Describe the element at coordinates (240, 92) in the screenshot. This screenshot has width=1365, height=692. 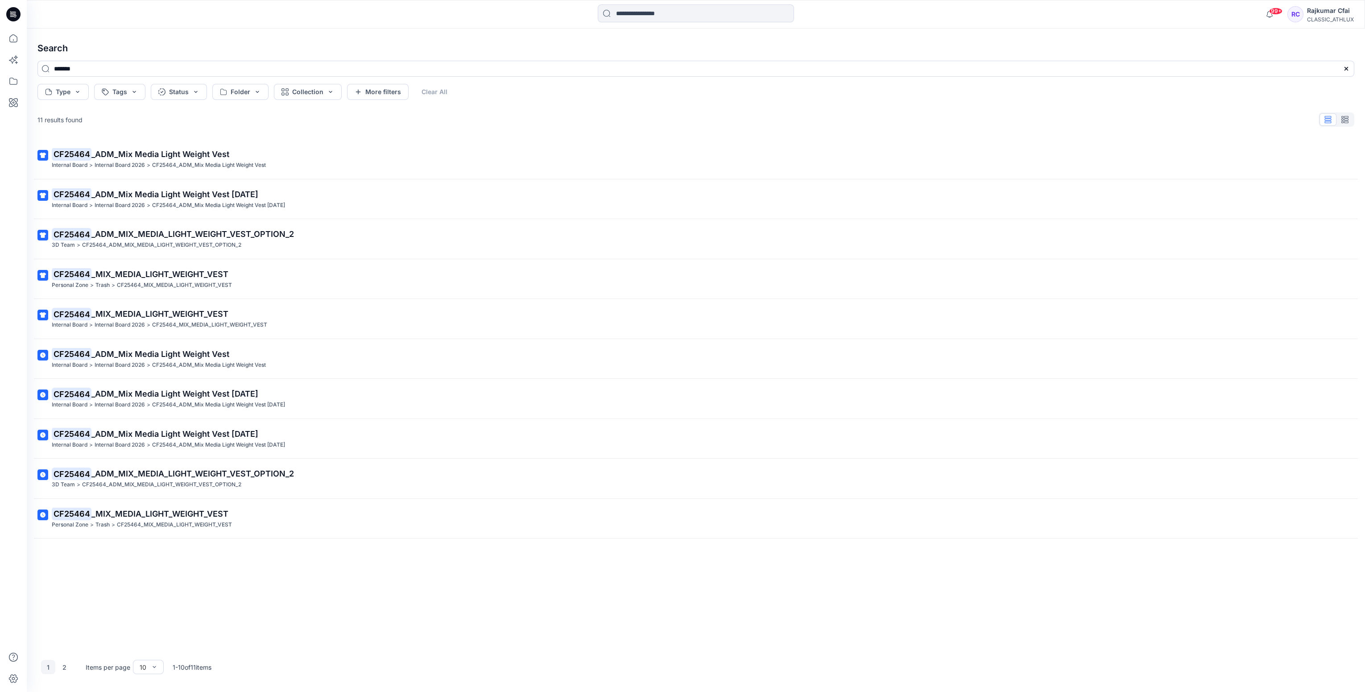
I see `button: Folder` at that location.